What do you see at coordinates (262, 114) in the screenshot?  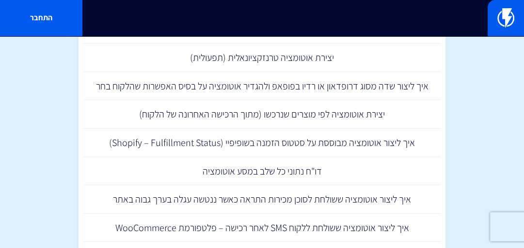 I see `a: יצירת אוטומציה לפי מוצרים שנרכשו (מתוך הרכישה האחרונה של הלקוח)` at bounding box center [262, 114].